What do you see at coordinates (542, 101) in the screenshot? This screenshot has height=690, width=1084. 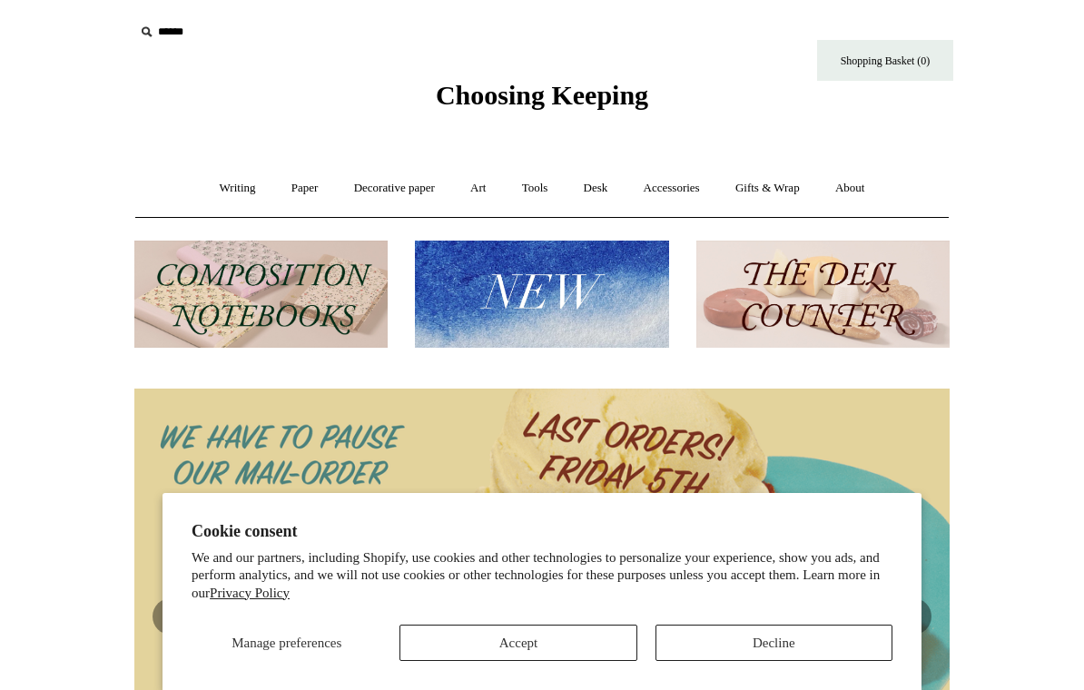 I see `a: Choosing Keeping` at bounding box center [542, 101].